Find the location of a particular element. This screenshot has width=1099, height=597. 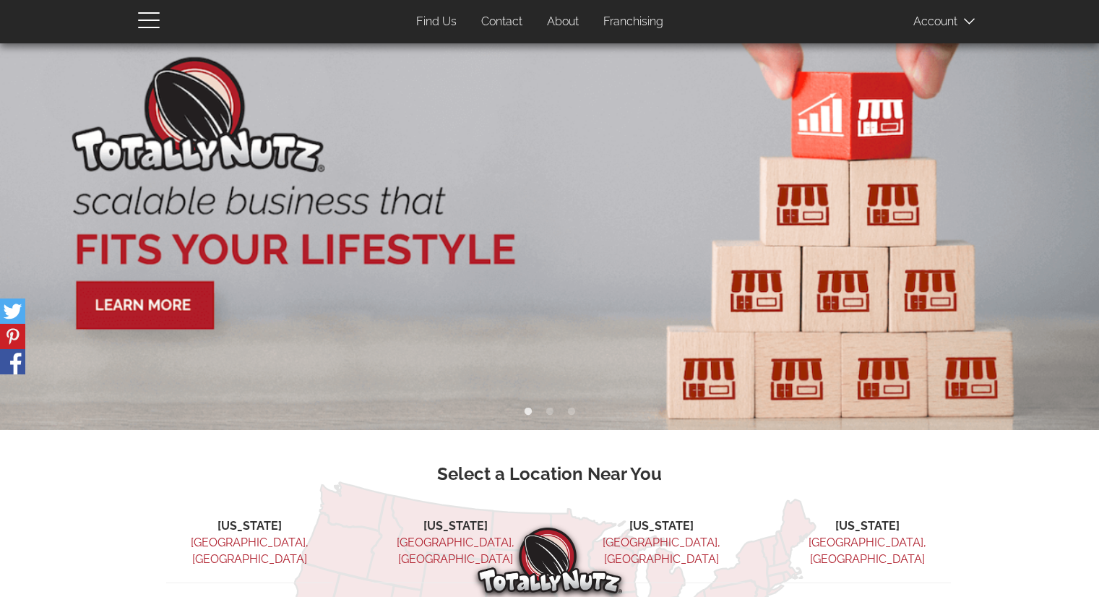

a: Find Us is located at coordinates (436, 22).